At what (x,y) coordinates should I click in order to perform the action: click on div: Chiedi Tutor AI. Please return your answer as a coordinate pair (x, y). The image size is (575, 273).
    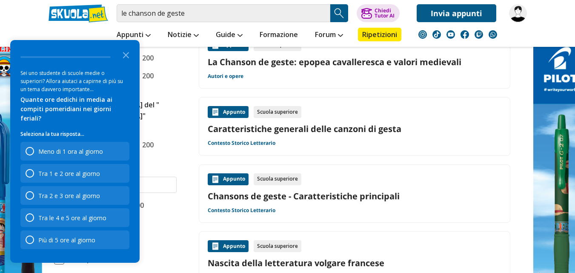
    Looking at the image, I should click on (384, 13).